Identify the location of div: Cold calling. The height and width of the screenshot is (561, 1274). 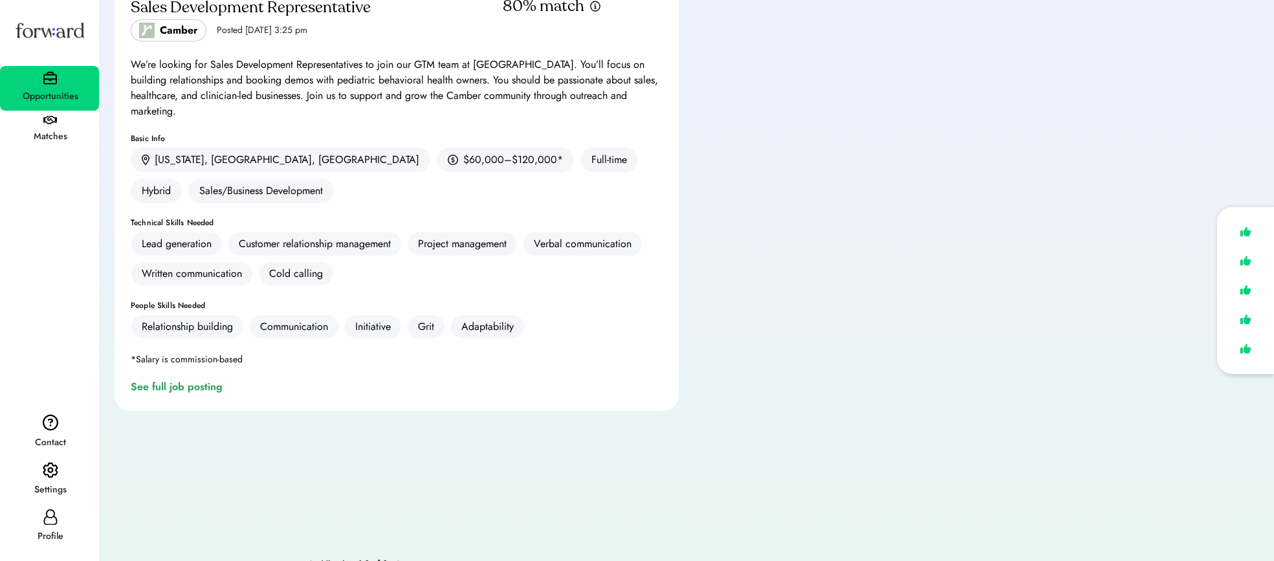
(296, 274).